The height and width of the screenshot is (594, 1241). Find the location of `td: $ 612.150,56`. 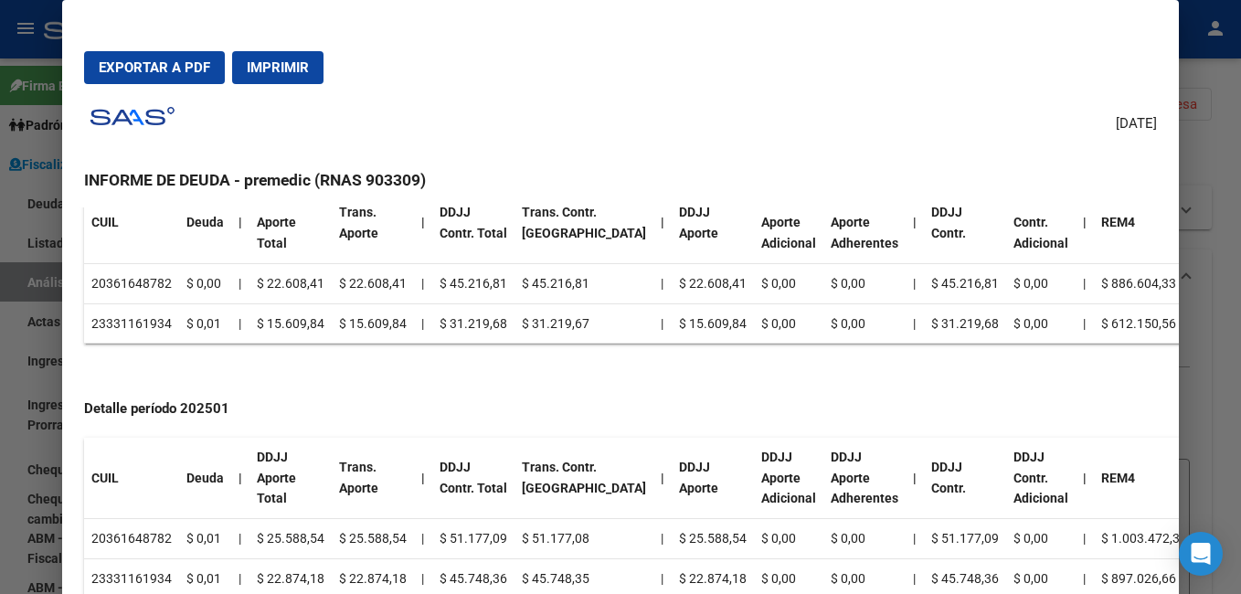

td: $ 612.150,56 is located at coordinates (1139, 324).